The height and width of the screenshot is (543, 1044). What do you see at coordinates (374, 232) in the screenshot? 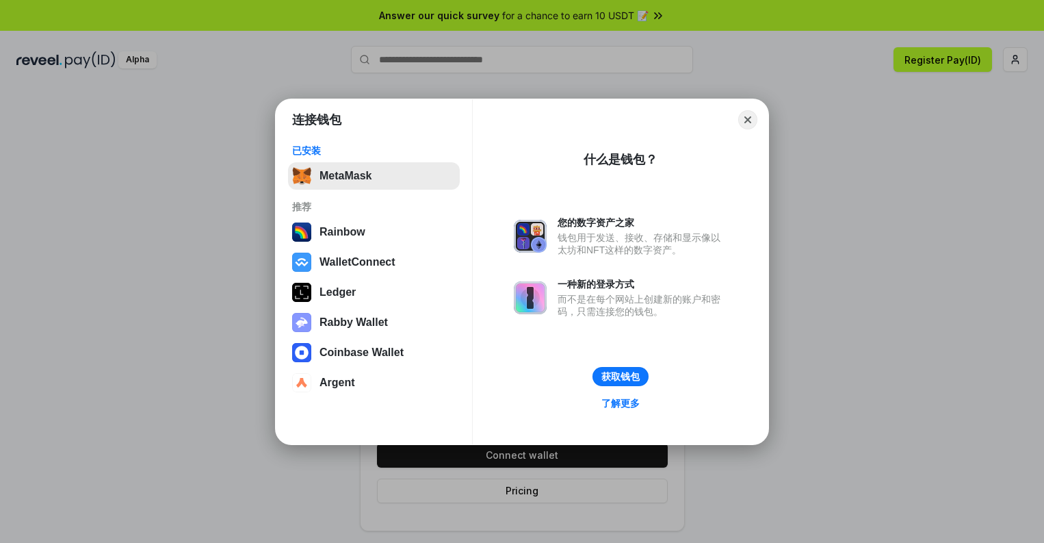
I see `button: Rainbow` at bounding box center [374, 232].